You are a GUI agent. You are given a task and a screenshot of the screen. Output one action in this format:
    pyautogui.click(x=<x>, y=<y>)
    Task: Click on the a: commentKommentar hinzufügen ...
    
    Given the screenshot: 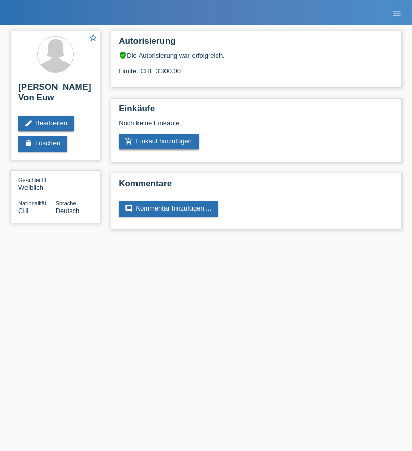 What is the action you would take?
    pyautogui.click(x=168, y=209)
    